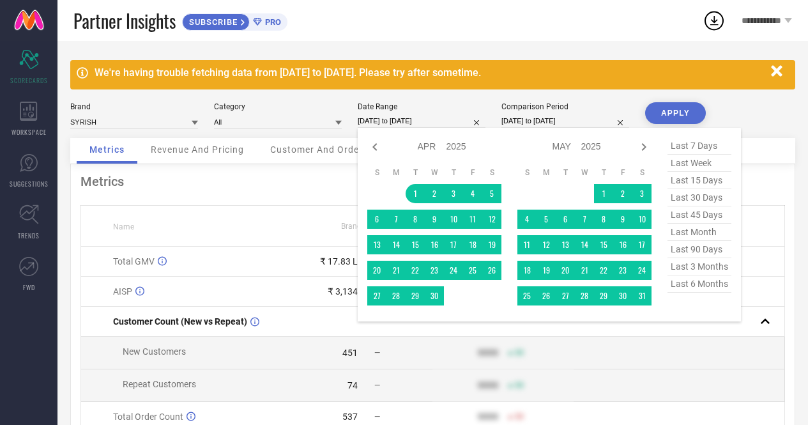  What do you see at coordinates (123, 291) in the screenshot?
I see `span: AISP` at bounding box center [123, 291].